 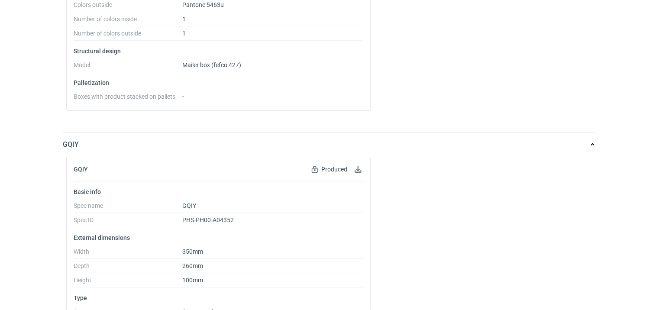 I want to click on span: 100mm, so click(x=193, y=280).